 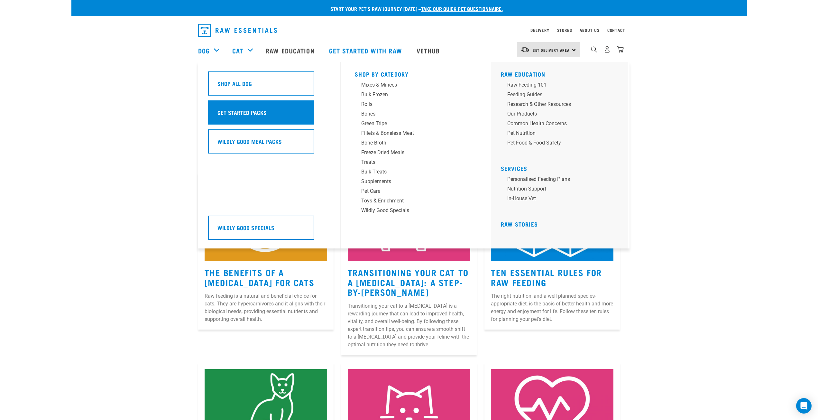 I want to click on div: Common Health Concerns, so click(x=557, y=124).